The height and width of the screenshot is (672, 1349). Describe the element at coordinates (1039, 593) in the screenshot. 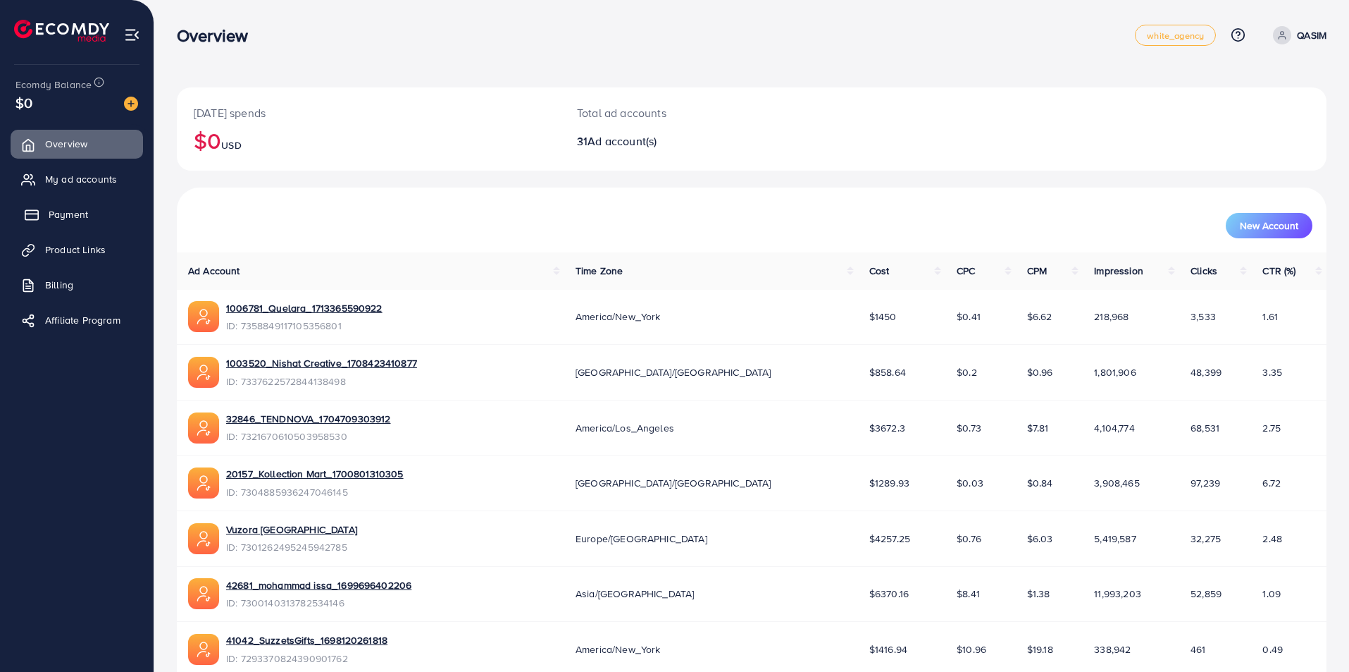

I see `span: $1.38` at that location.